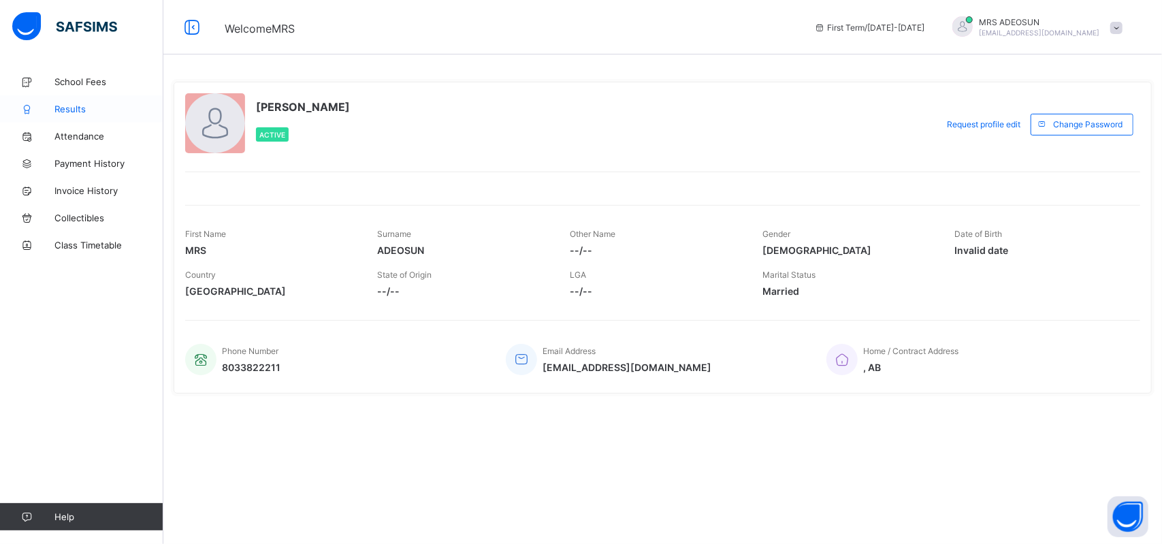 This screenshot has width=1162, height=544. I want to click on span: Email Address, so click(569, 350).